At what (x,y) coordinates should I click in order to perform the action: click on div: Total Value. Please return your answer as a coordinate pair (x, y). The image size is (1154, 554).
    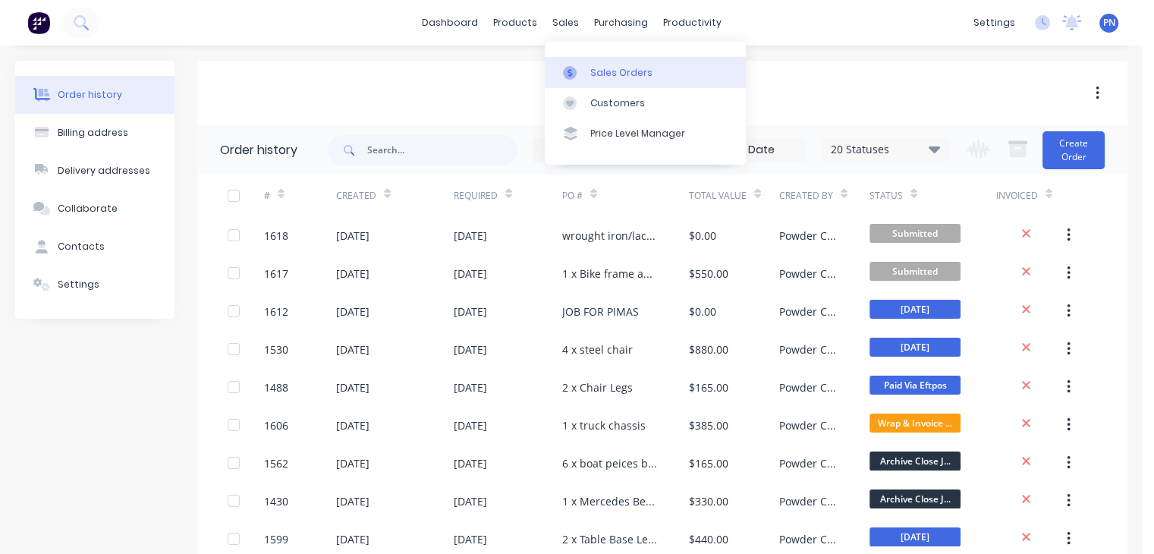
    Looking at the image, I should click on (734, 195).